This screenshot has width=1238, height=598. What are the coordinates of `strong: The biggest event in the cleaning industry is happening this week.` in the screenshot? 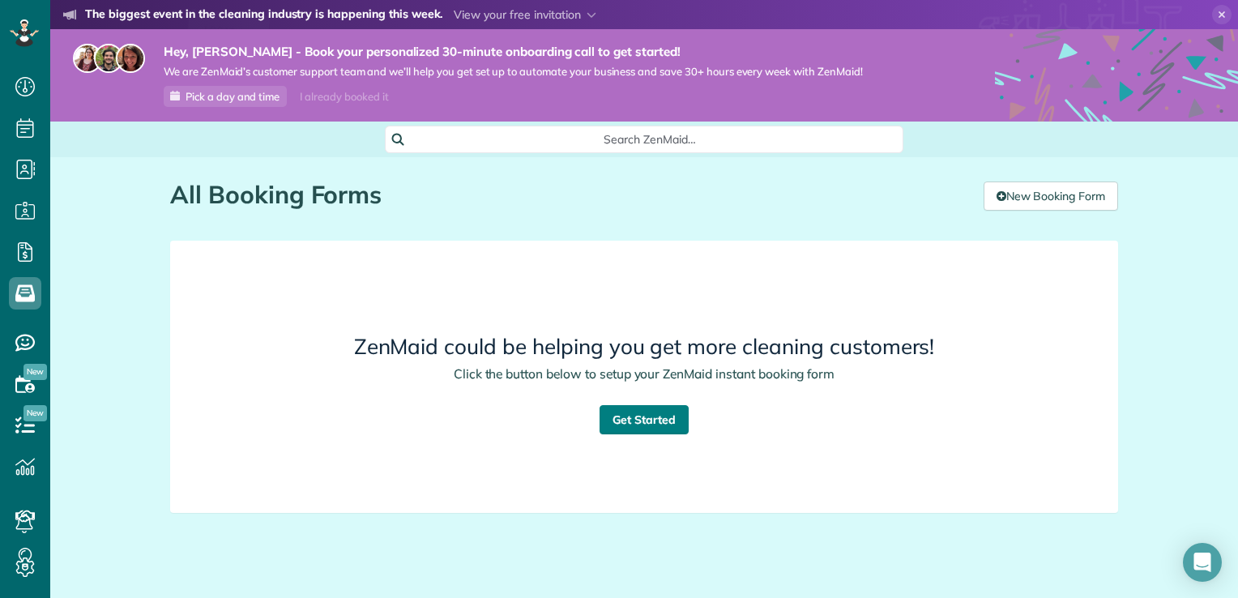 It's located at (263, 15).